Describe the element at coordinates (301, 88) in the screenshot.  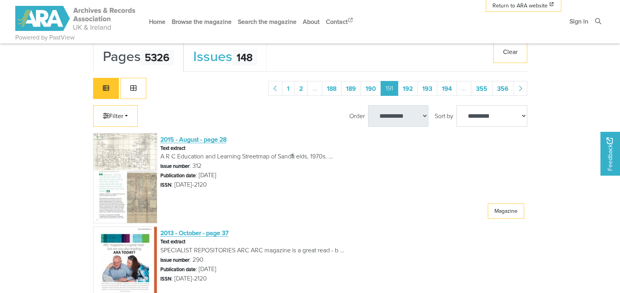
I see `a: Goto page 2` at that location.